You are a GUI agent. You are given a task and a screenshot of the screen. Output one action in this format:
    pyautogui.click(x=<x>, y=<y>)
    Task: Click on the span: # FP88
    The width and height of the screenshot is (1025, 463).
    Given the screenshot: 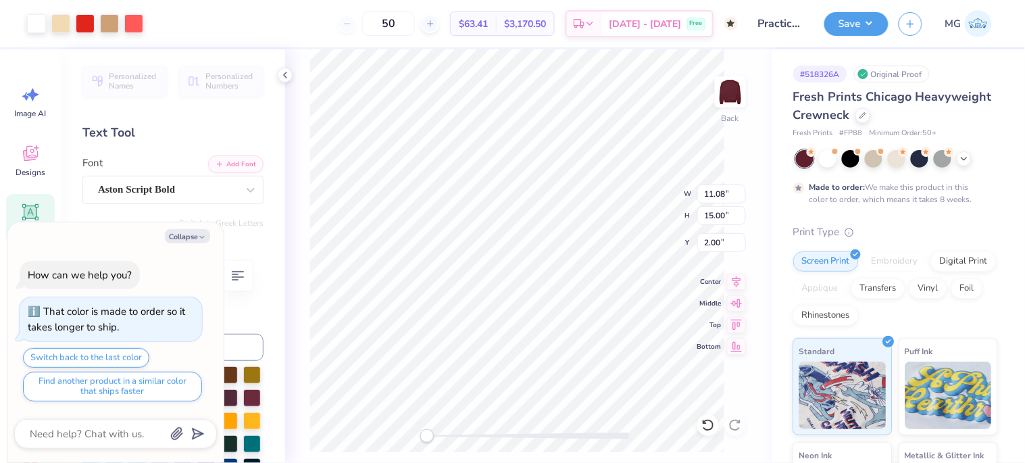 What is the action you would take?
    pyautogui.click(x=852, y=133)
    